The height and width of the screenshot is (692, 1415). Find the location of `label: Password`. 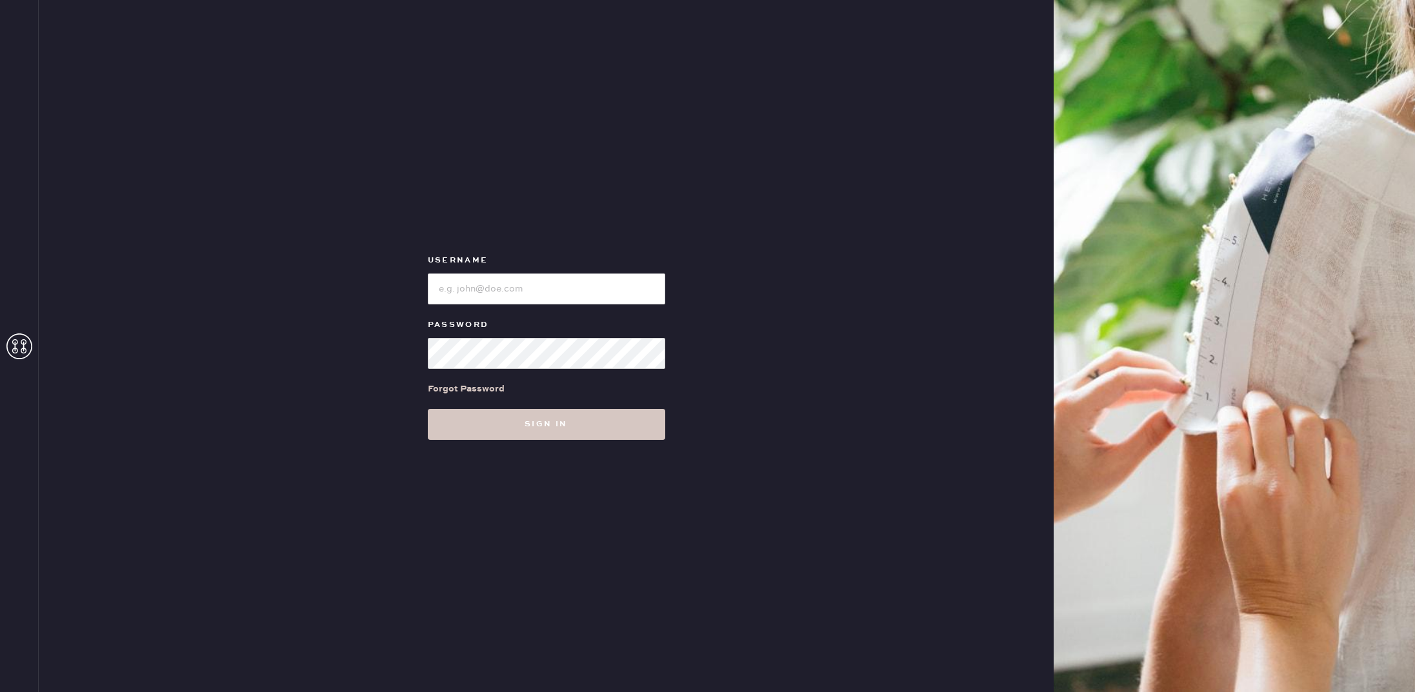

label: Password is located at coordinates (547, 325).